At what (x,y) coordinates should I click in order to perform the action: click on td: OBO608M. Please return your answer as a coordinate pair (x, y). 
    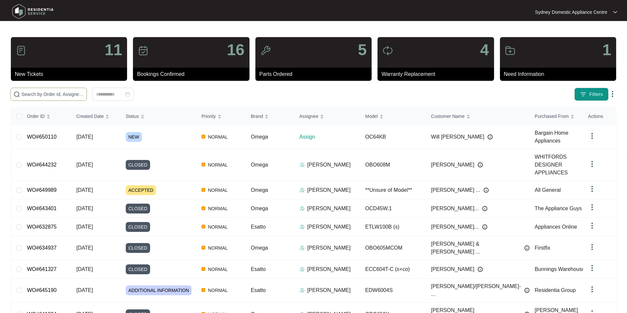
    Looking at the image, I should click on (393, 165).